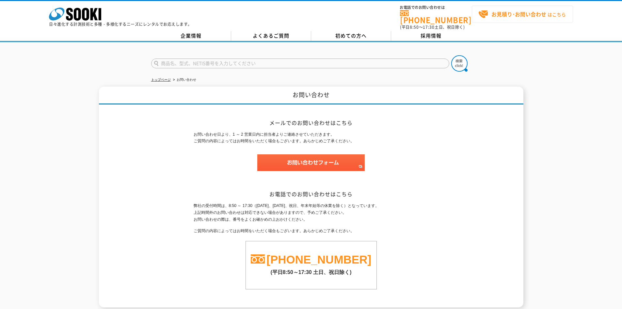 The height and width of the screenshot is (309, 622). I want to click on p: (平日8:50～17:30 土日、祝日除く), so click(311, 270).